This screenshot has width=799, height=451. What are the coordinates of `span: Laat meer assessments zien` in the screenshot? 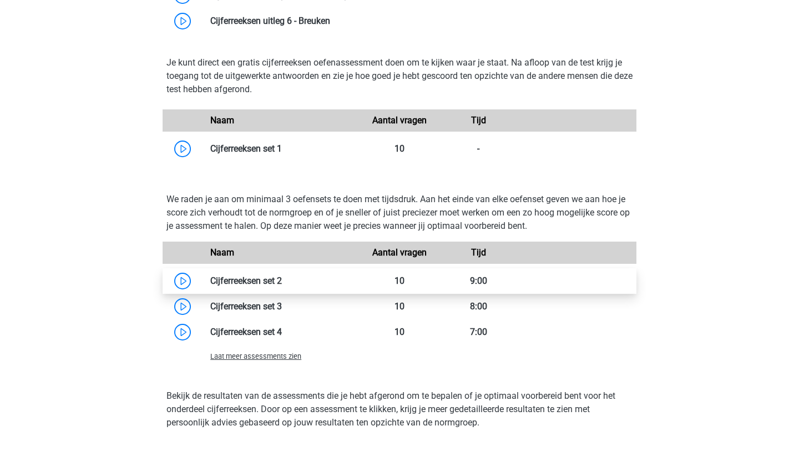 It's located at (256, 356).